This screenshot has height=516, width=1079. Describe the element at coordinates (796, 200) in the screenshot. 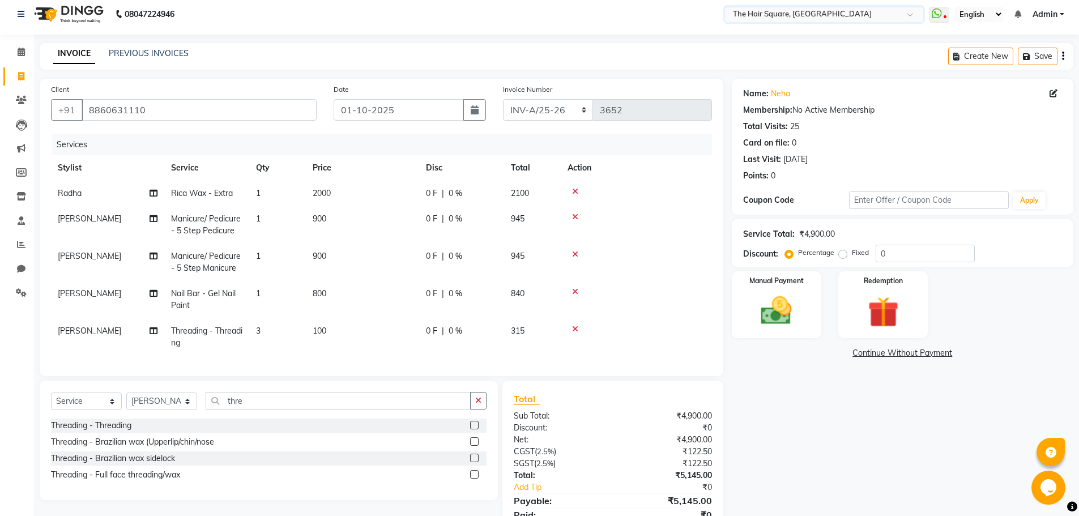

I see `div: Coupon Code` at that location.